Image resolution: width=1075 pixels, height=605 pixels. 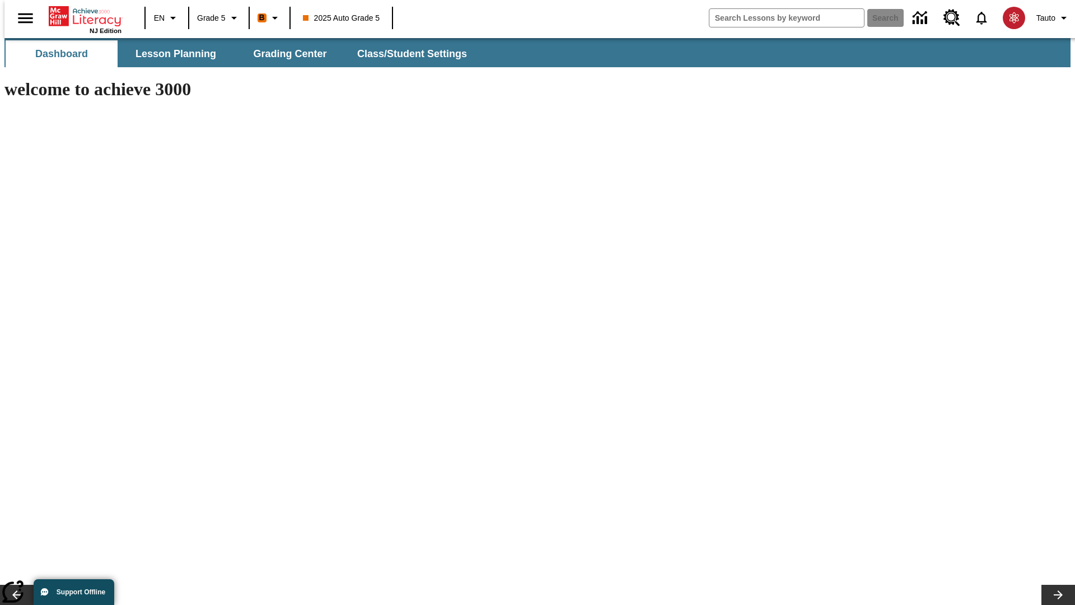 I want to click on a: Notifications, so click(x=982, y=18).